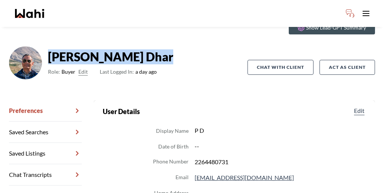  Describe the element at coordinates (332, 28) in the screenshot. I see `button: Show Lead-GPT Summary` at that location.